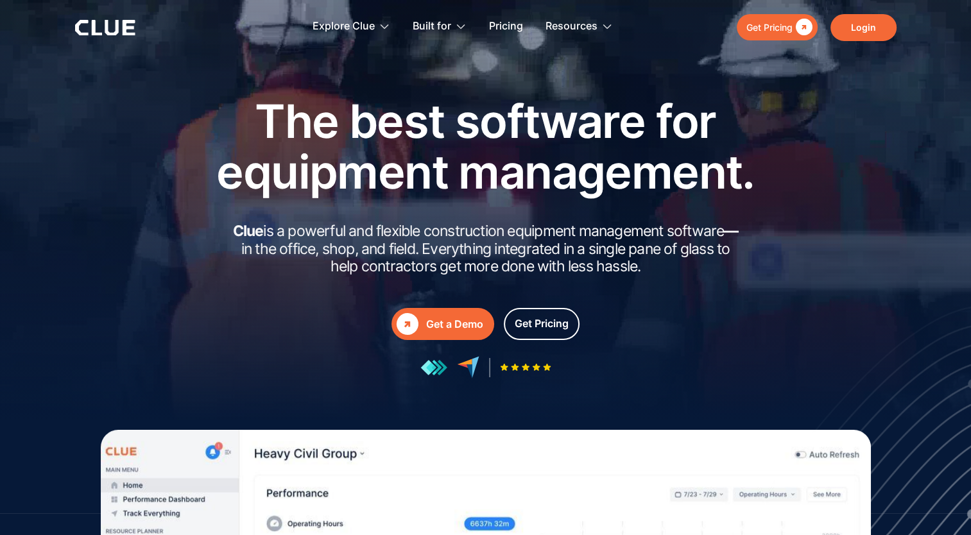 Image resolution: width=971 pixels, height=535 pixels. Describe the element at coordinates (777, 27) in the screenshot. I see `a: Get Pricing` at that location.